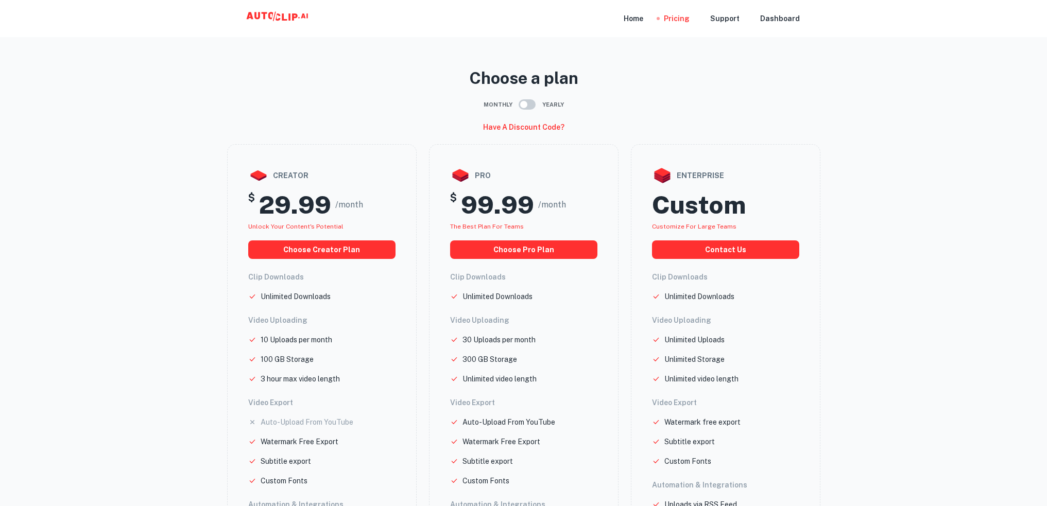  What do you see at coordinates (726, 485) in the screenshot?
I see `h6: Automation & Integrations` at bounding box center [726, 485].